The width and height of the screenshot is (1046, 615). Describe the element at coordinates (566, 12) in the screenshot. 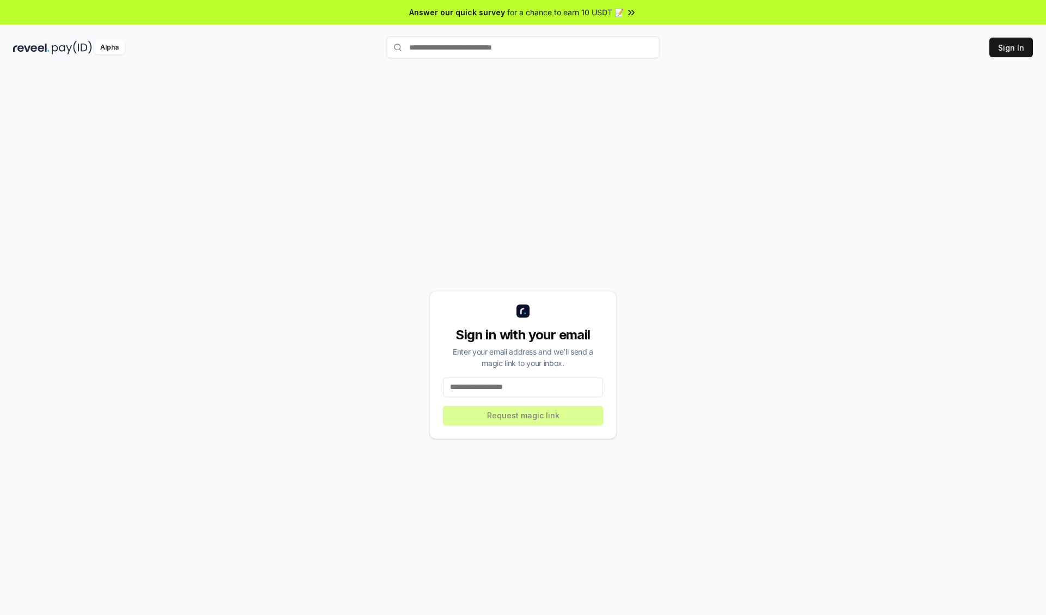

I see `span: for a chance to earn 10 USDT 📝` at that location.